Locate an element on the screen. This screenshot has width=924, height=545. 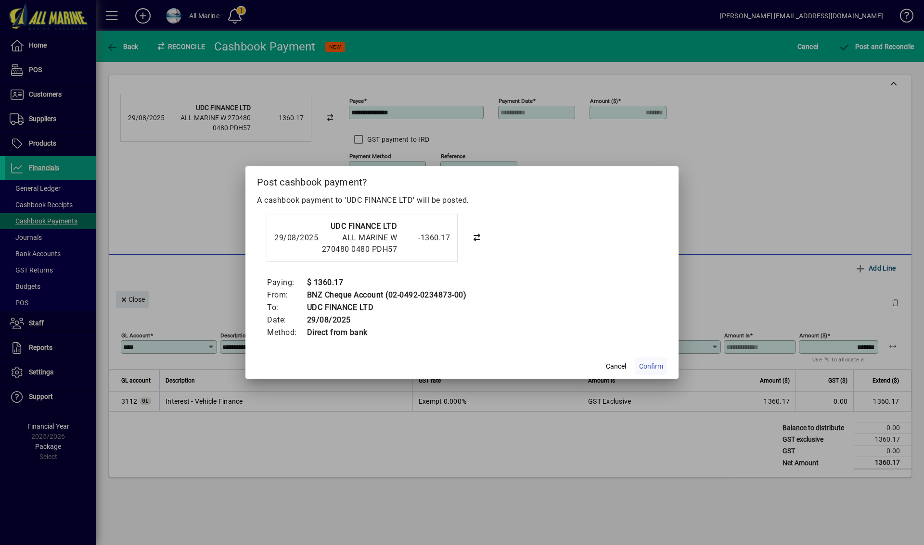
button: Confirm is located at coordinates (651, 367).